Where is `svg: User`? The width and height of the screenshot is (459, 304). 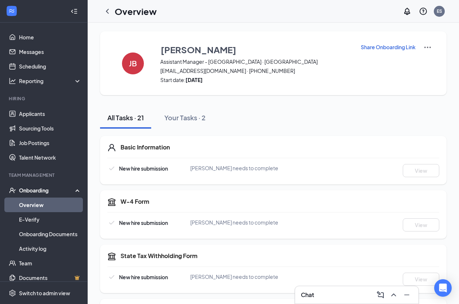 svg: User is located at coordinates (112, 148).